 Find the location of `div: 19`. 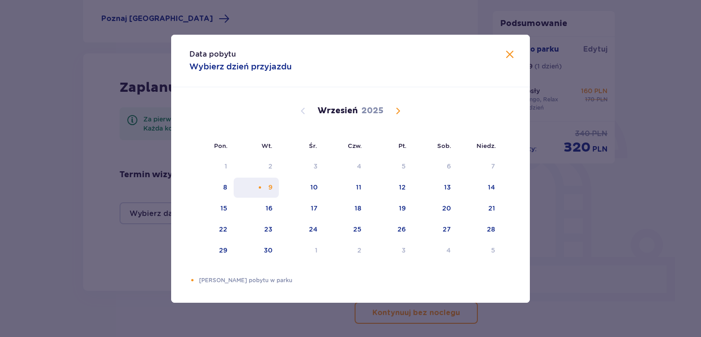

div: 19 is located at coordinates (402, 208).